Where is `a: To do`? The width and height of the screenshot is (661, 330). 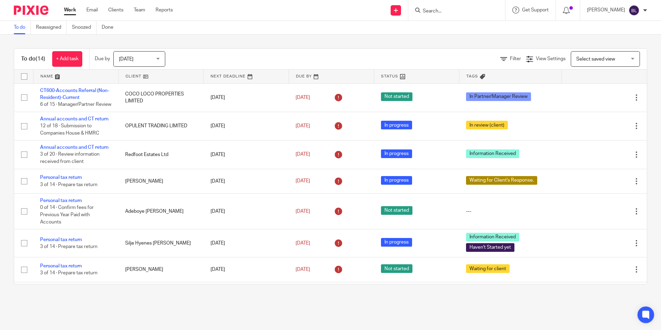
a: To do is located at coordinates (22, 27).